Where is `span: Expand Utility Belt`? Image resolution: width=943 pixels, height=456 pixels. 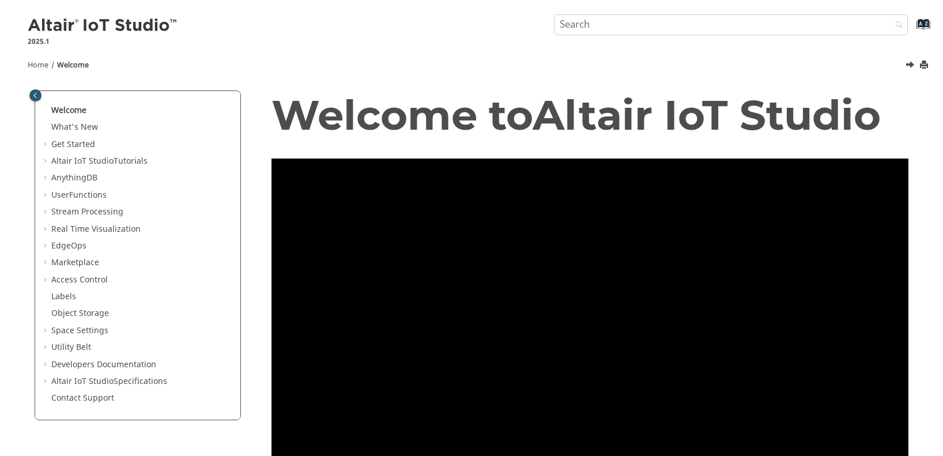
span: Expand Utility Belt is located at coordinates (47, 348).